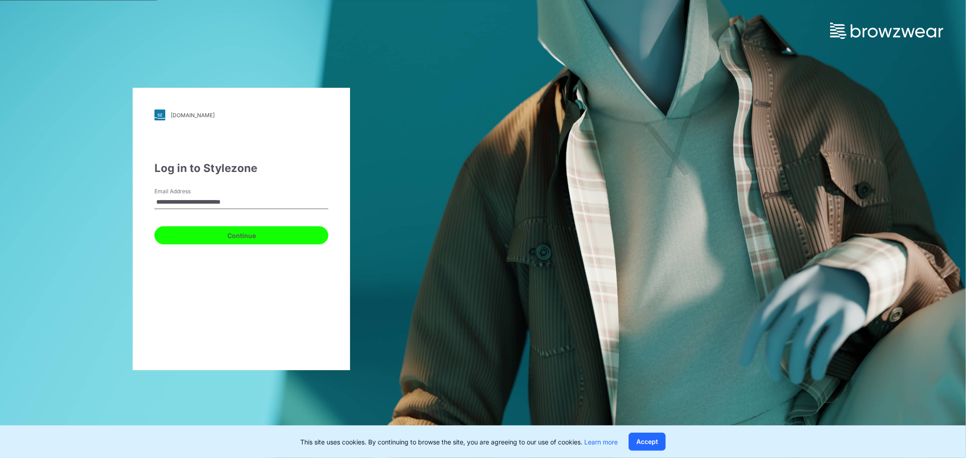 The width and height of the screenshot is (966, 458). Describe the element at coordinates (887, 31) in the screenshot. I see `img: browzwear-logo.73288ffb.svg` at that location.